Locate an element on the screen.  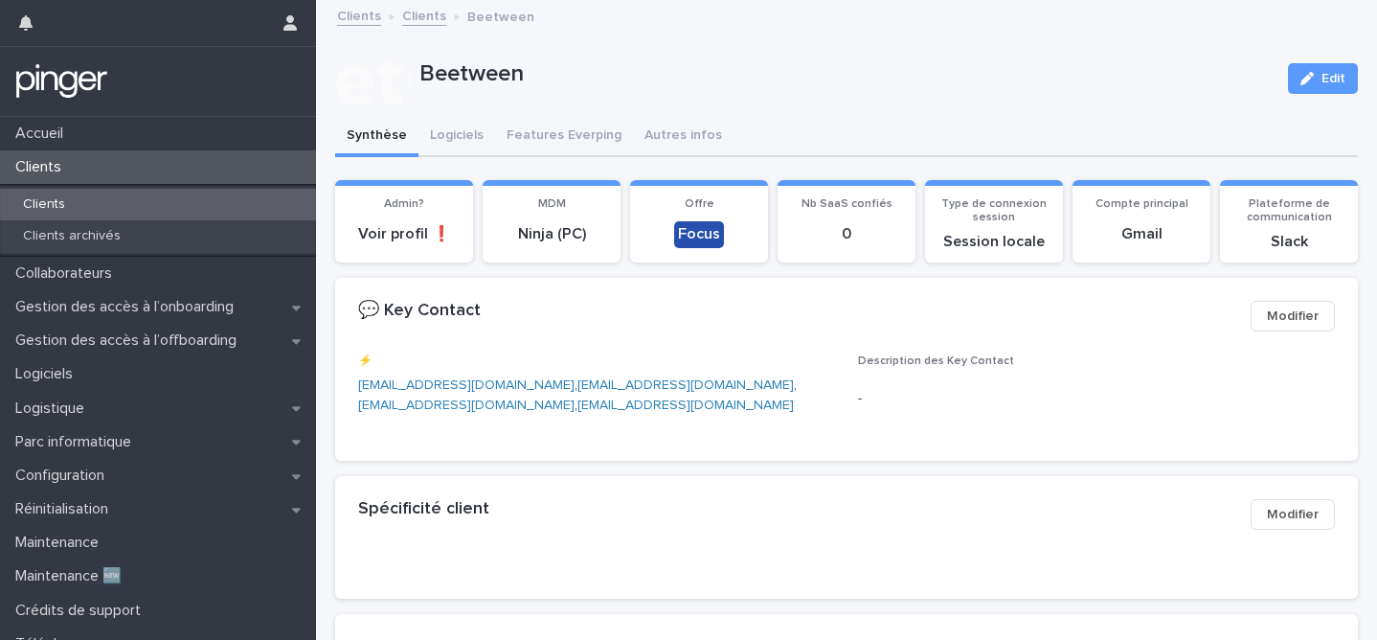
p: Parc informatique is located at coordinates (77, 441).